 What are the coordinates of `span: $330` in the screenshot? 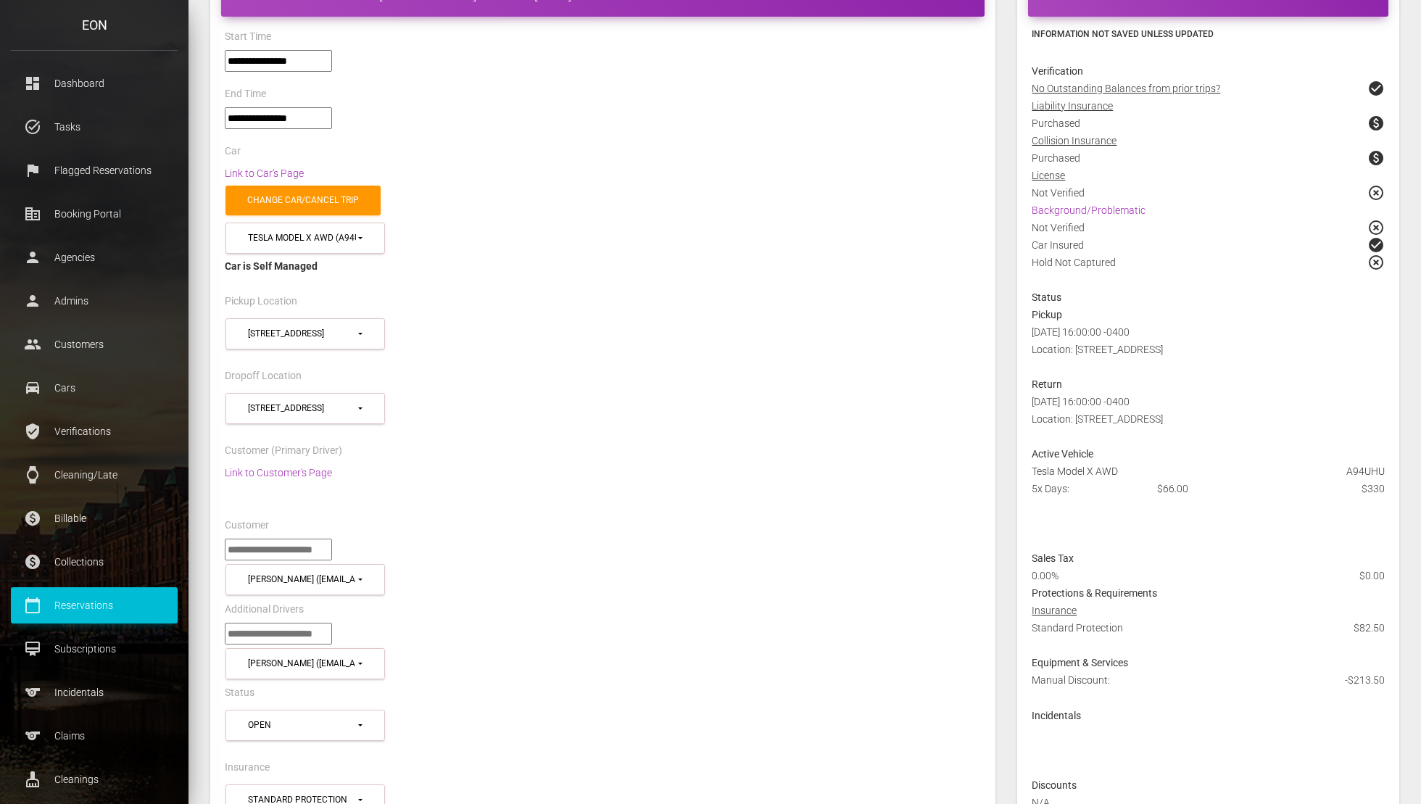 It's located at (1373, 489).